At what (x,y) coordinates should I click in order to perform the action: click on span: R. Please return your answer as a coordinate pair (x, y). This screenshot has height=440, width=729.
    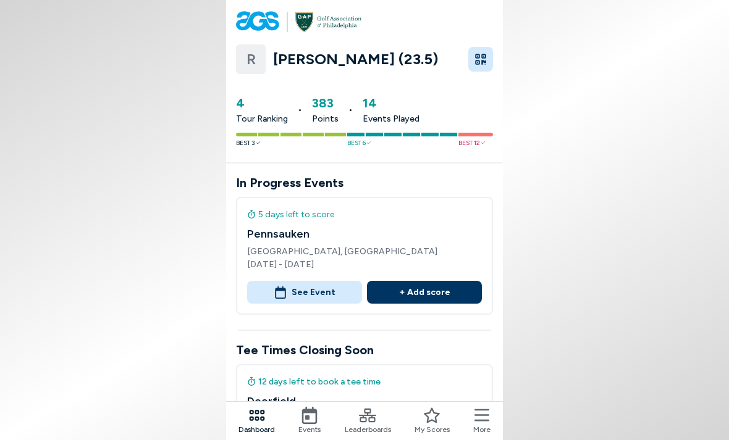
    Looking at the image, I should click on (251, 59).